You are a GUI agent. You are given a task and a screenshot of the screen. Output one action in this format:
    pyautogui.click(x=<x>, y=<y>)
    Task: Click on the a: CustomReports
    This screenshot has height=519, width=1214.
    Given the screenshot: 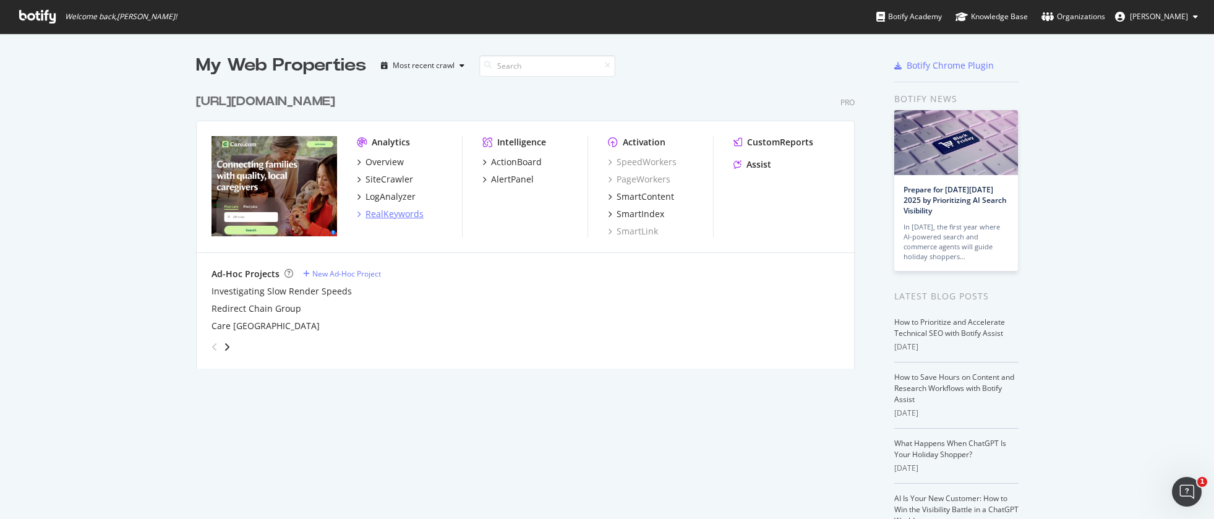 What is the action you would take?
    pyautogui.click(x=773, y=142)
    